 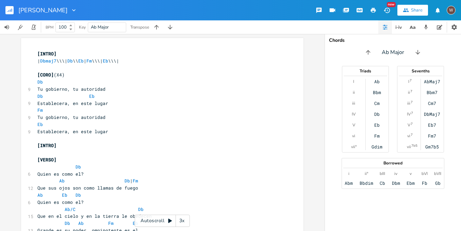 What do you see at coordinates (48, 61) in the screenshot?
I see `span: Dbmaj7` at bounding box center [48, 61].